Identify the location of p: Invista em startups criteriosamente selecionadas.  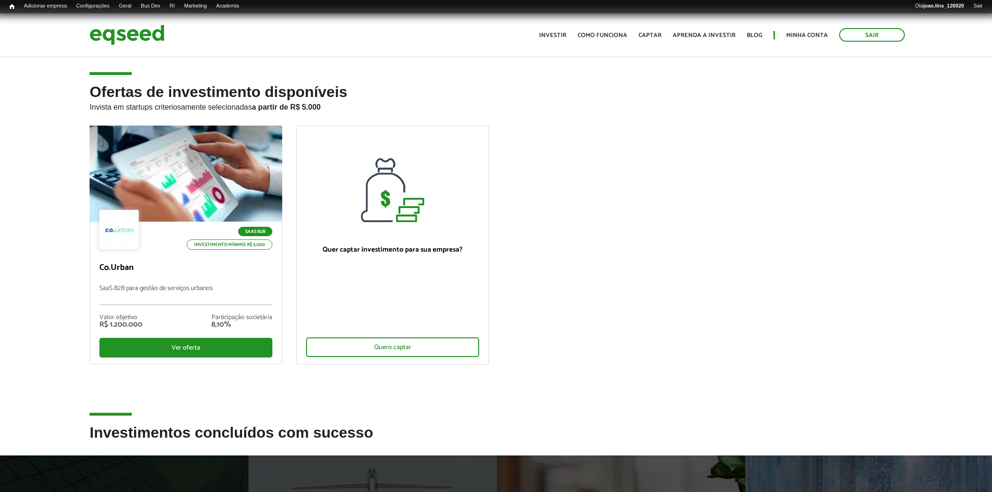
(496, 106).